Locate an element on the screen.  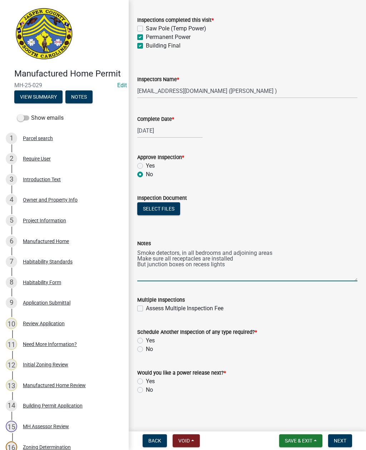
label: Inspectors Name is located at coordinates (158, 80).